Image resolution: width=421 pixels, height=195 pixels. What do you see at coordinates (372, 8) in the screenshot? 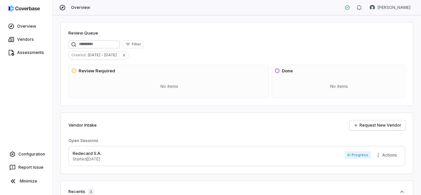
I see `img: Gustavo De Siqueira avatar` at bounding box center [372, 8].